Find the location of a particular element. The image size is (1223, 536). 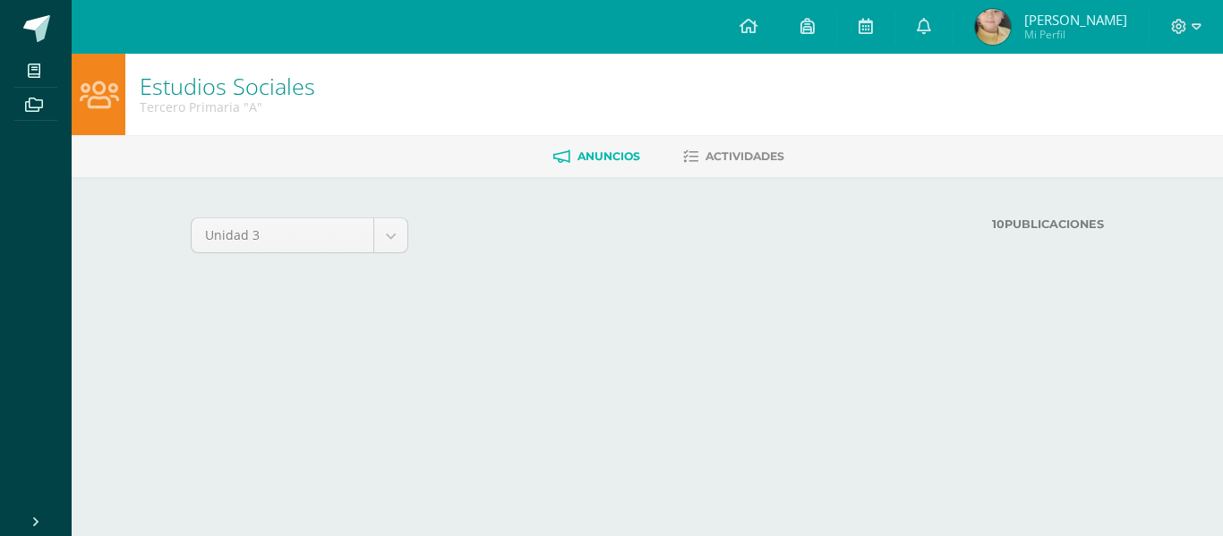

img: 383cc7b371c47e37abd49284a1b7a115.png is located at coordinates (993, 27).